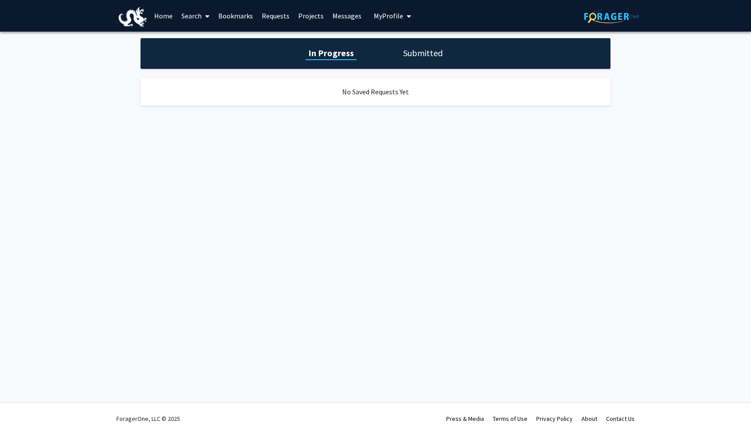 This screenshot has width=751, height=434. I want to click on a: Projects, so click(311, 16).